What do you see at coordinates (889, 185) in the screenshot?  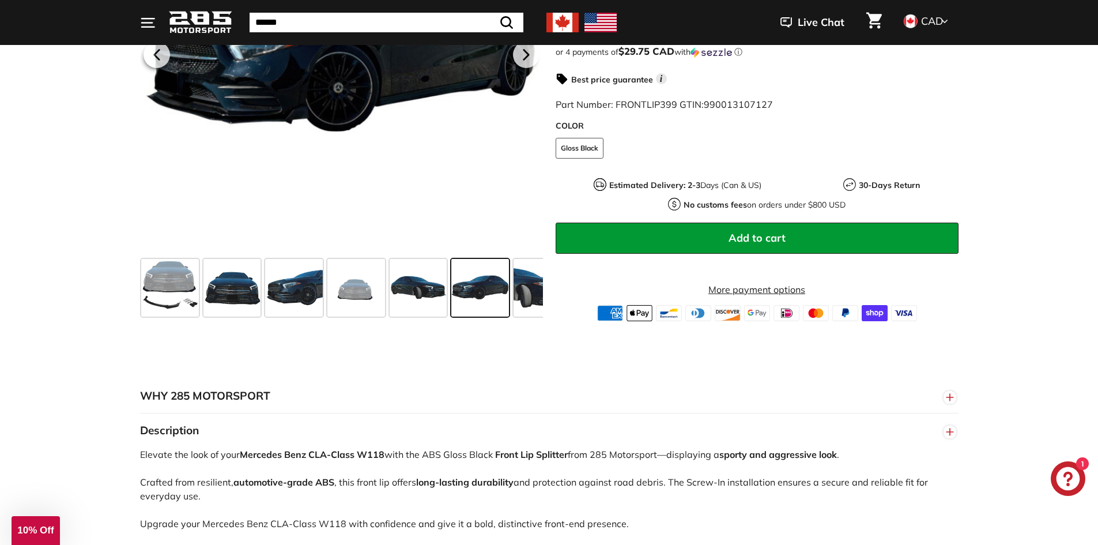 I see `strong: 30-Days Return` at bounding box center [889, 185].